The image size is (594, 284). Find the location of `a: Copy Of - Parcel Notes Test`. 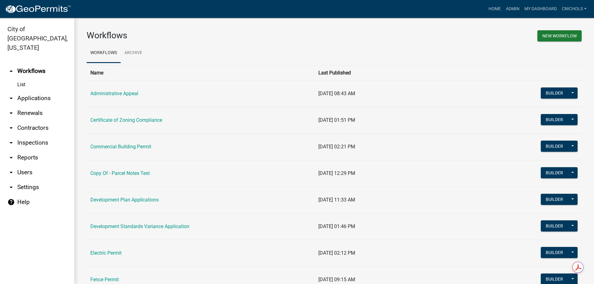

a: Copy Of - Parcel Notes Test is located at coordinates (120, 173).